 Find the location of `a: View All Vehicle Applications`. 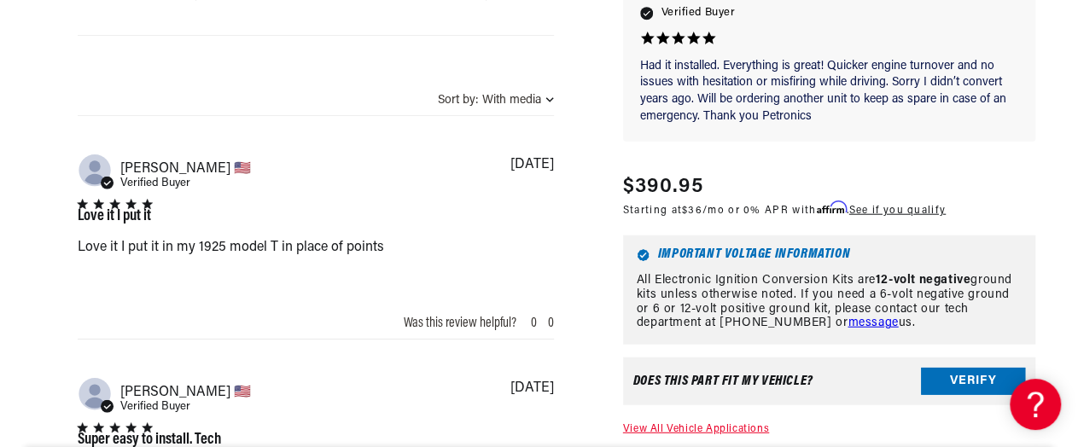

a: View All Vehicle Applications is located at coordinates (696, 429).